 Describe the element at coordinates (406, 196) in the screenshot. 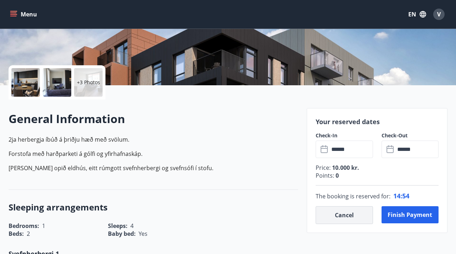

I see `span: 54` at that location.